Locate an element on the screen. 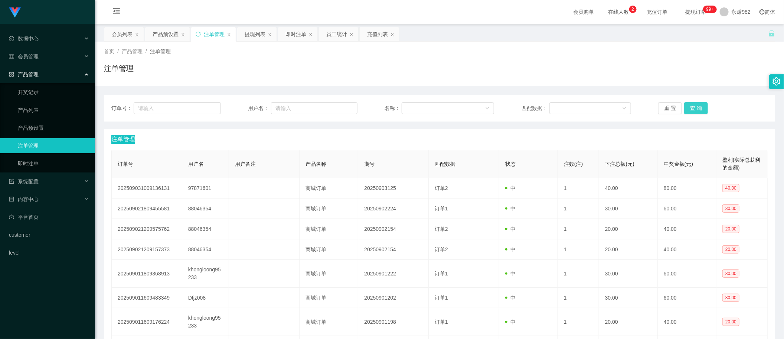  td: 202509021209157373 is located at coordinates (147, 249).